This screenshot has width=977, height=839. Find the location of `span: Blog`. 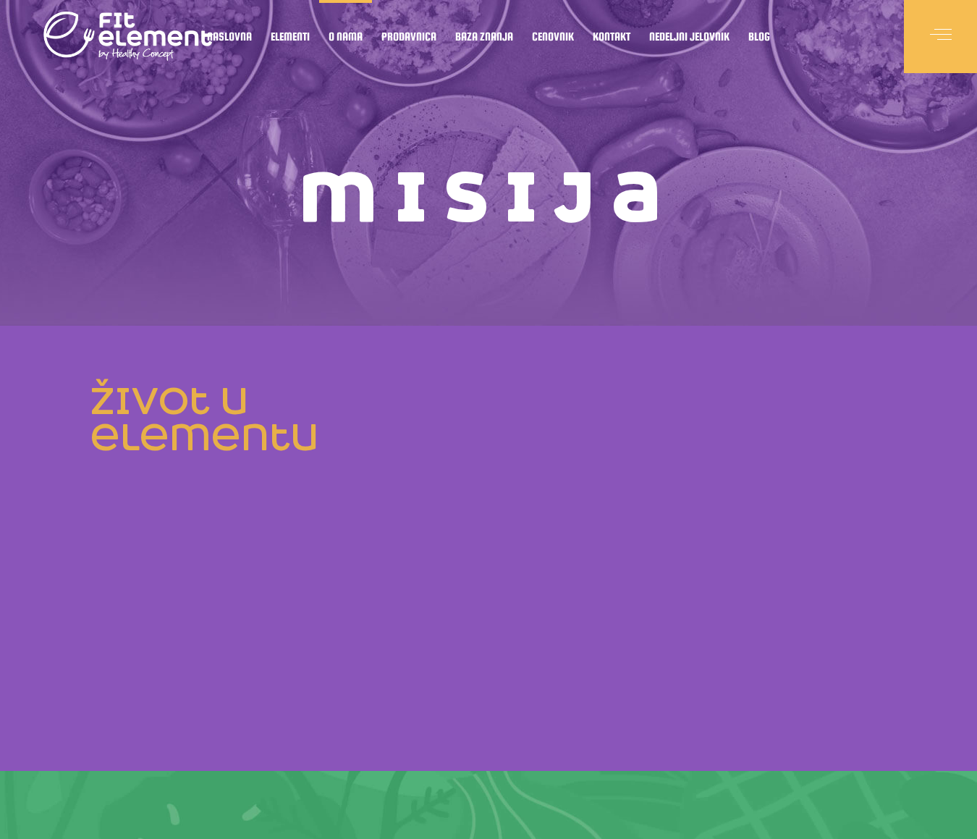

span: Blog is located at coordinates (759, 36).